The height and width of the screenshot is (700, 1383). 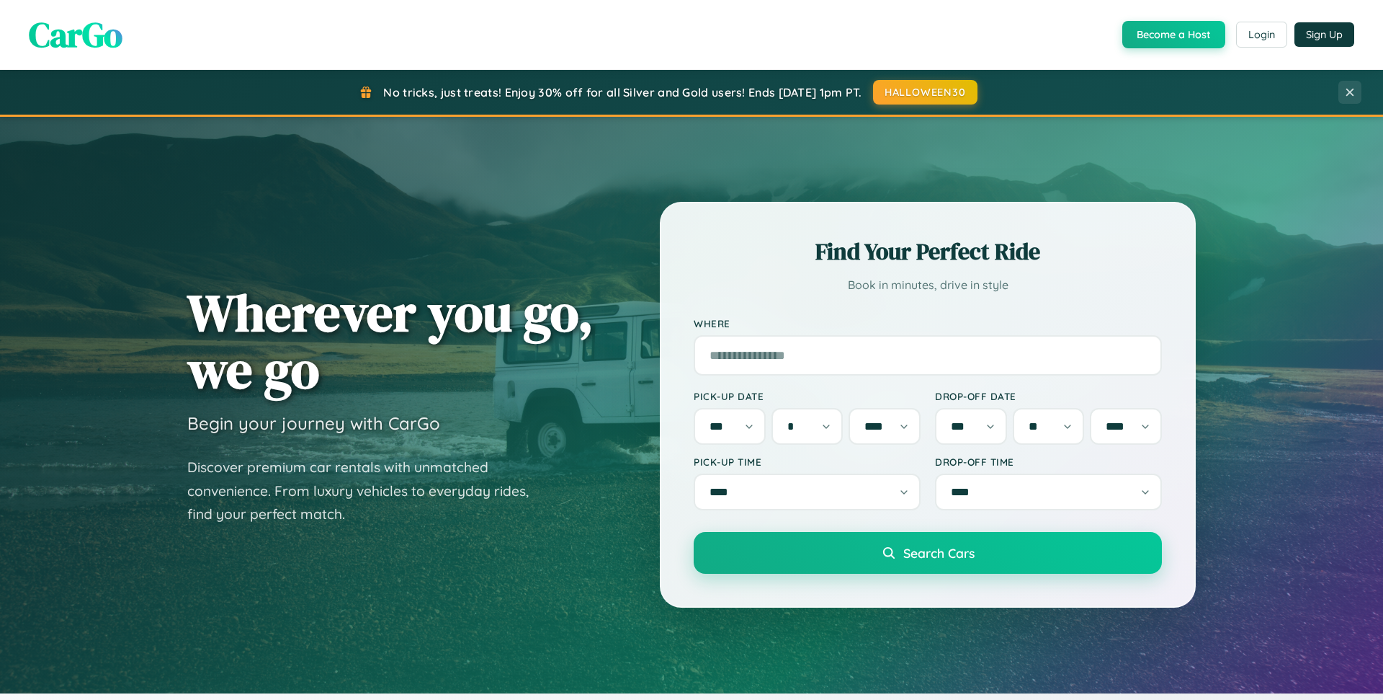 What do you see at coordinates (807, 396) in the screenshot?
I see `label: Pick-up Date` at bounding box center [807, 396].